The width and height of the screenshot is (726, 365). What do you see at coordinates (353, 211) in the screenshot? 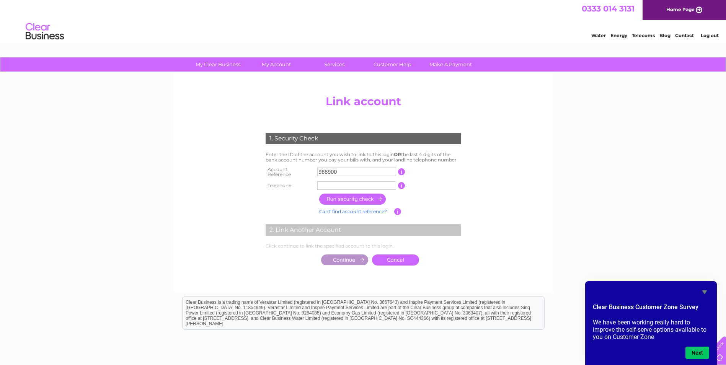
I see `a: Can't find account reference?` at bounding box center [353, 211].